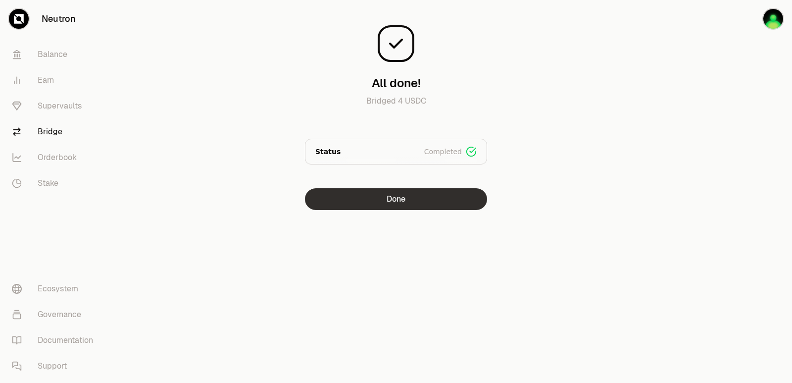 This screenshot has height=383, width=792. What do you see at coordinates (55, 80) in the screenshot?
I see `a: Earn` at bounding box center [55, 80].